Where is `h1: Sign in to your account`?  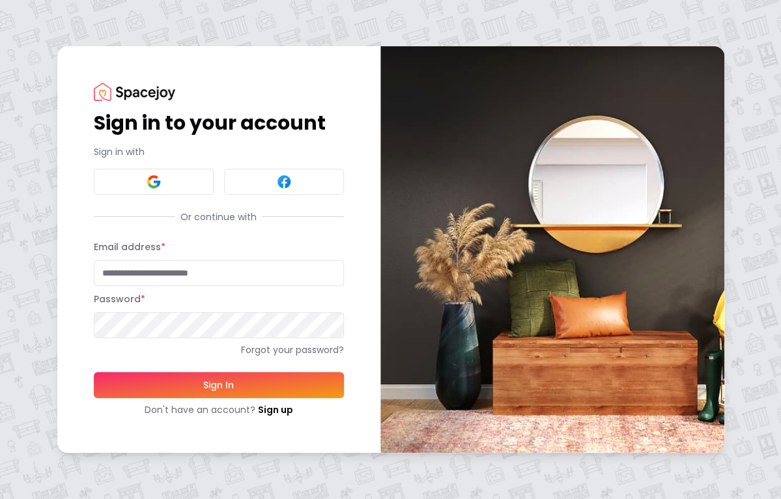 h1: Sign in to your account is located at coordinates (219, 123).